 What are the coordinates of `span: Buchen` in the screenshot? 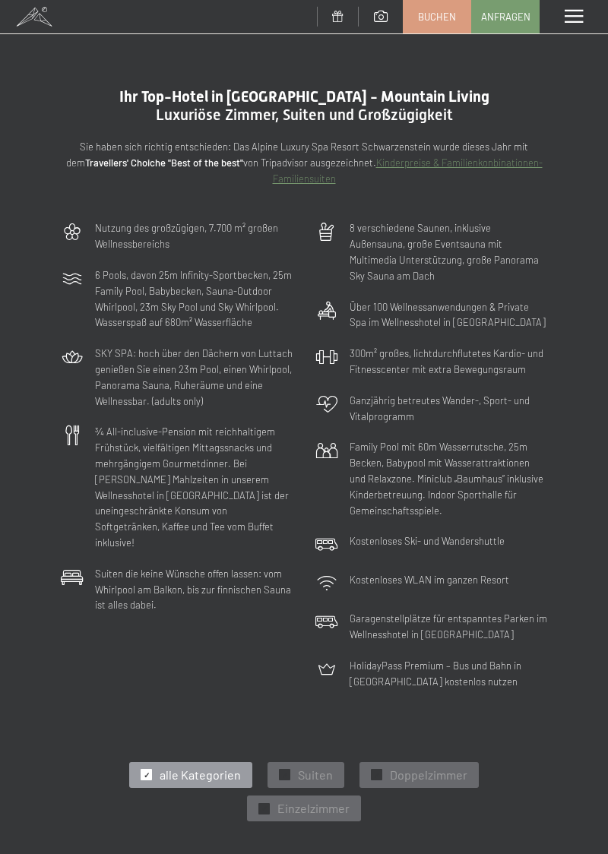 It's located at (437, 17).